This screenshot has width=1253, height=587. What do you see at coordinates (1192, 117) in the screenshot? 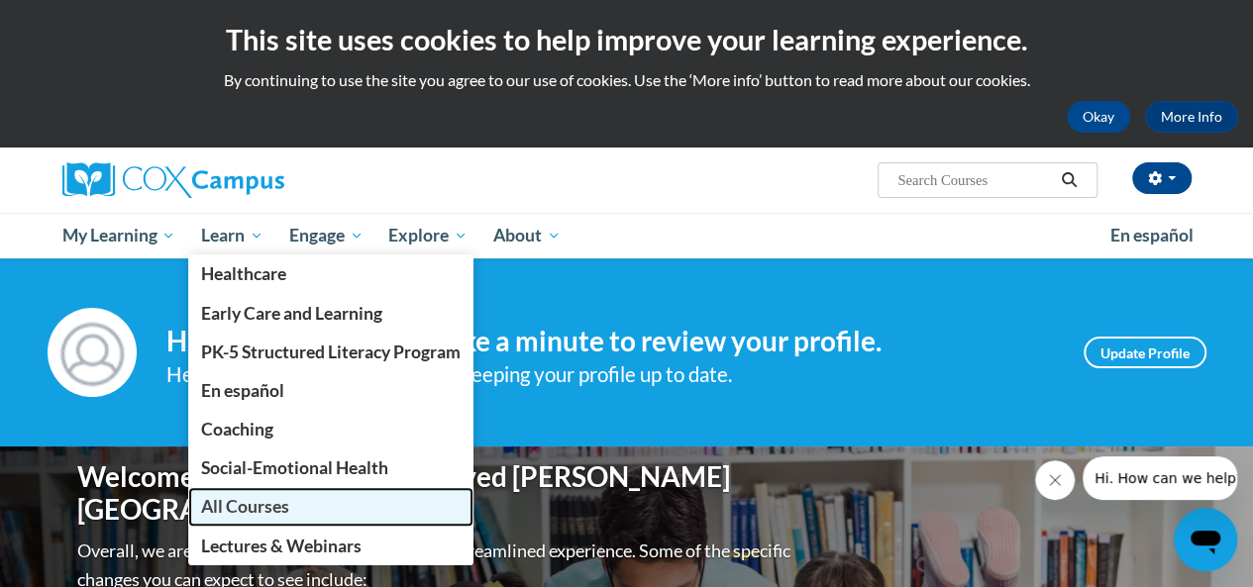
I see `a: More Info` at bounding box center [1192, 117].